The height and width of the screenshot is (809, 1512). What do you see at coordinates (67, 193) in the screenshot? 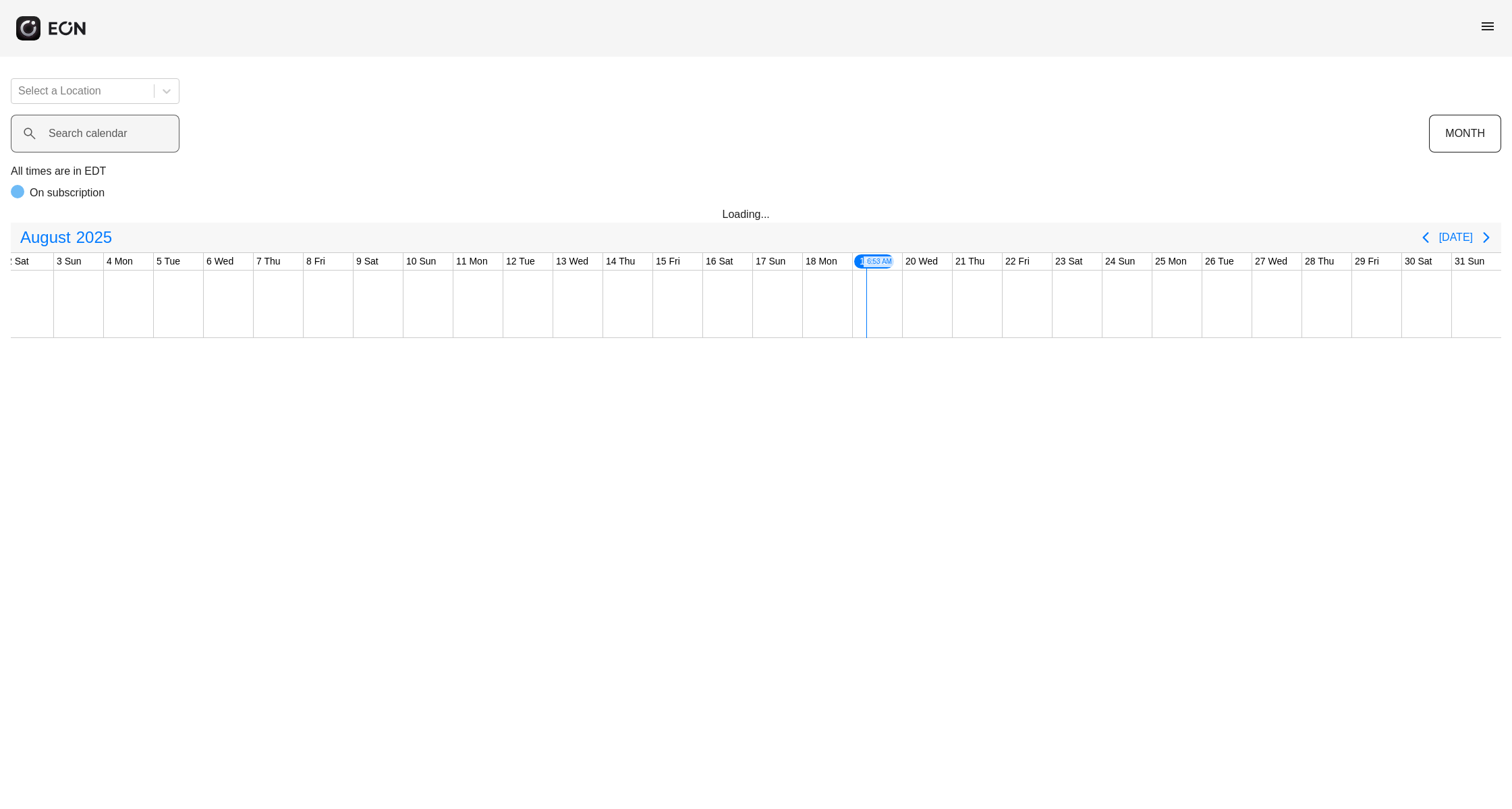
I see `p: On subscription` at bounding box center [67, 193].